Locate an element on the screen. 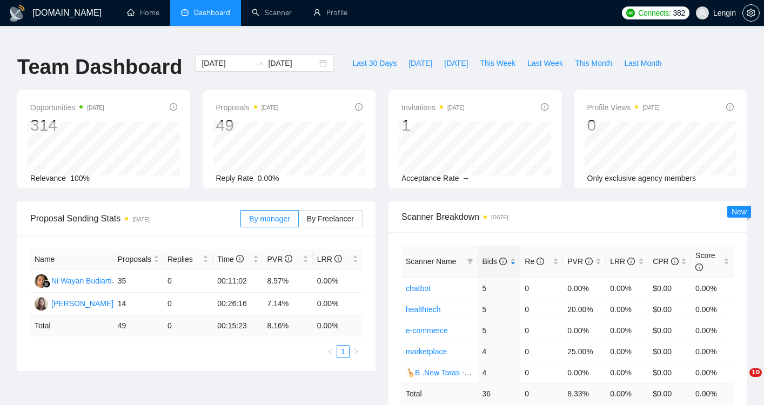  span: Time is located at coordinates (230, 259).